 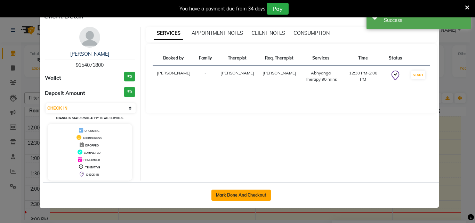 What do you see at coordinates (90, 118) in the screenshot?
I see `small: Change in status will apply to all services.` at bounding box center [90, 118].